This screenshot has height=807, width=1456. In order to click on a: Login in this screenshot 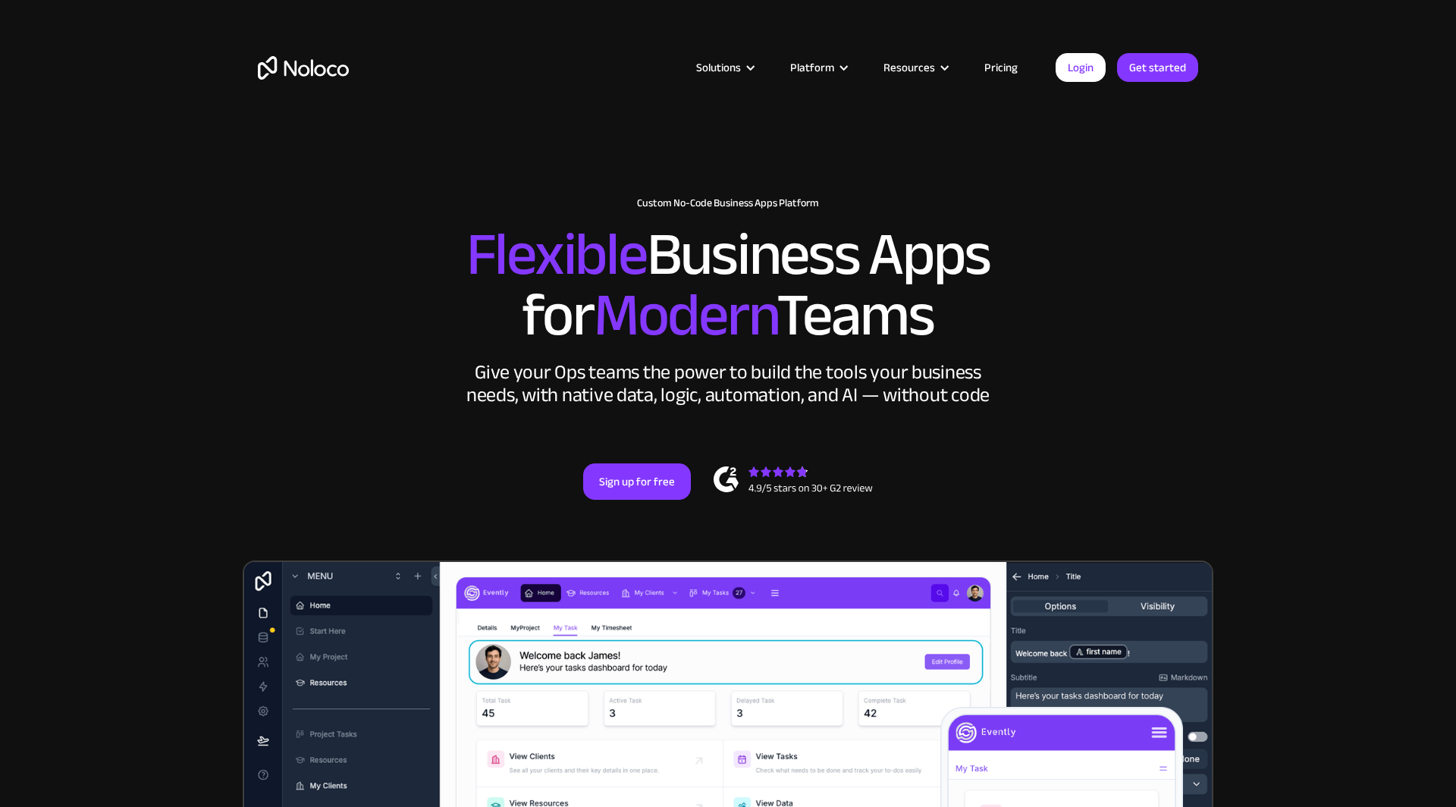, I will do `click(1081, 67)`.